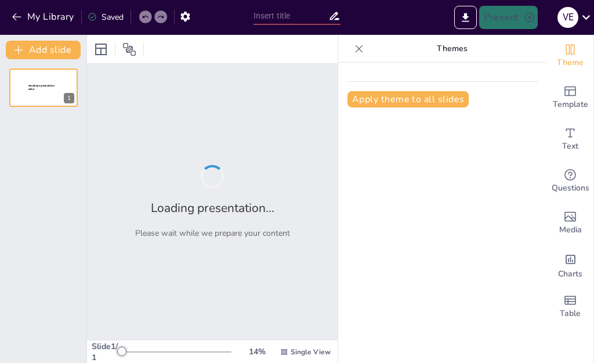 Image resolution: width=594 pixels, height=363 pixels. I want to click on div: Change the overall theme, so click(570, 56).